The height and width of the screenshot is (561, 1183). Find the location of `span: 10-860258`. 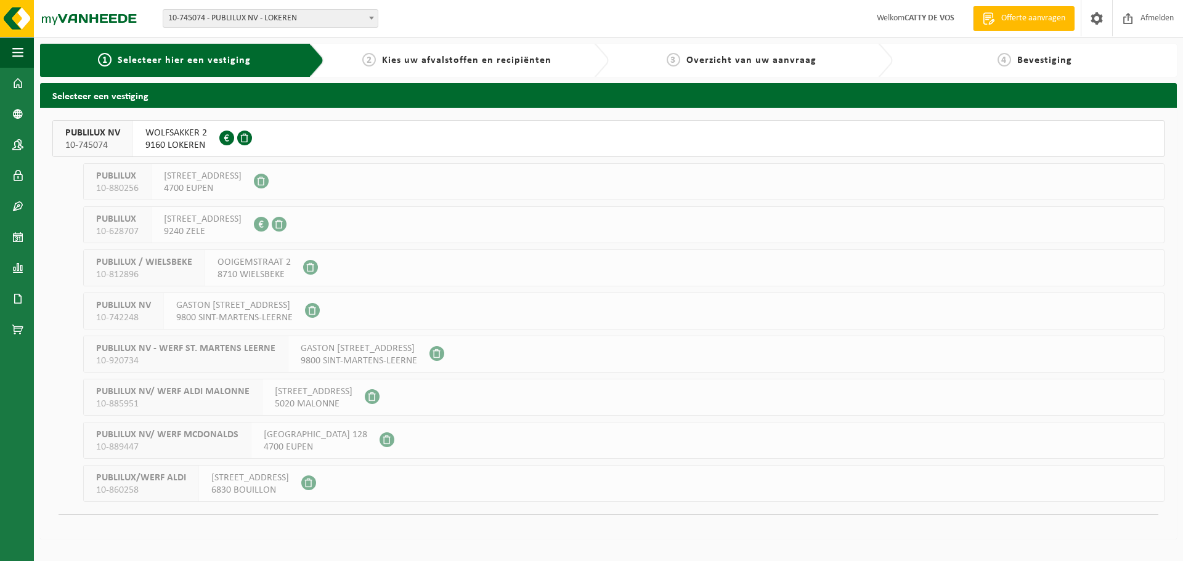

span: 10-860258 is located at coordinates (141, 490).